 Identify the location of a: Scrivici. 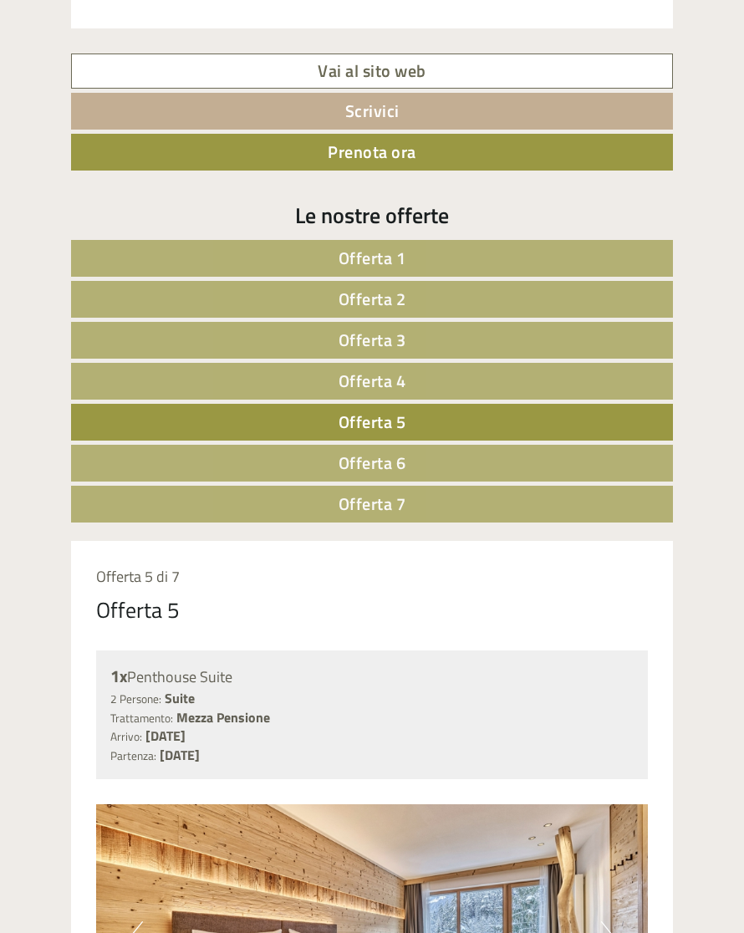
(372, 111).